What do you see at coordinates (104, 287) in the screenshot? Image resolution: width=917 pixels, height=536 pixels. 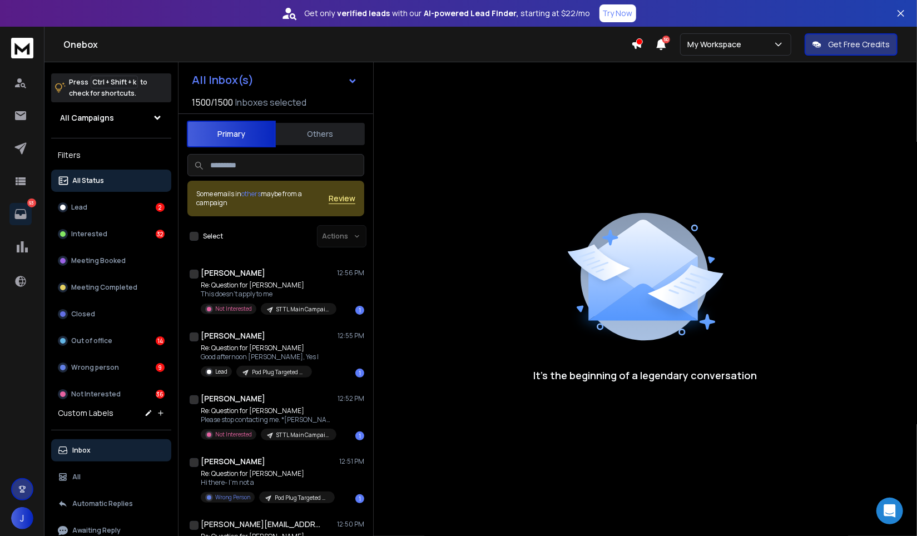 I see `p: Meeting Completed` at bounding box center [104, 287].